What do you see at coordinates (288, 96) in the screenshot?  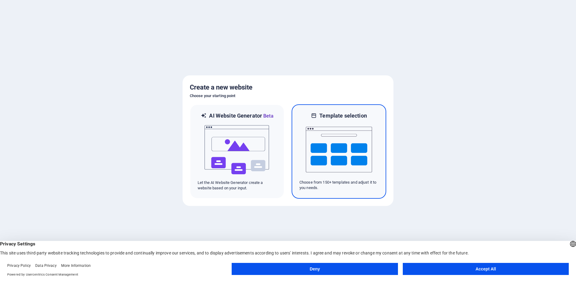 I see `h6: Choose your starting point` at bounding box center [288, 96].